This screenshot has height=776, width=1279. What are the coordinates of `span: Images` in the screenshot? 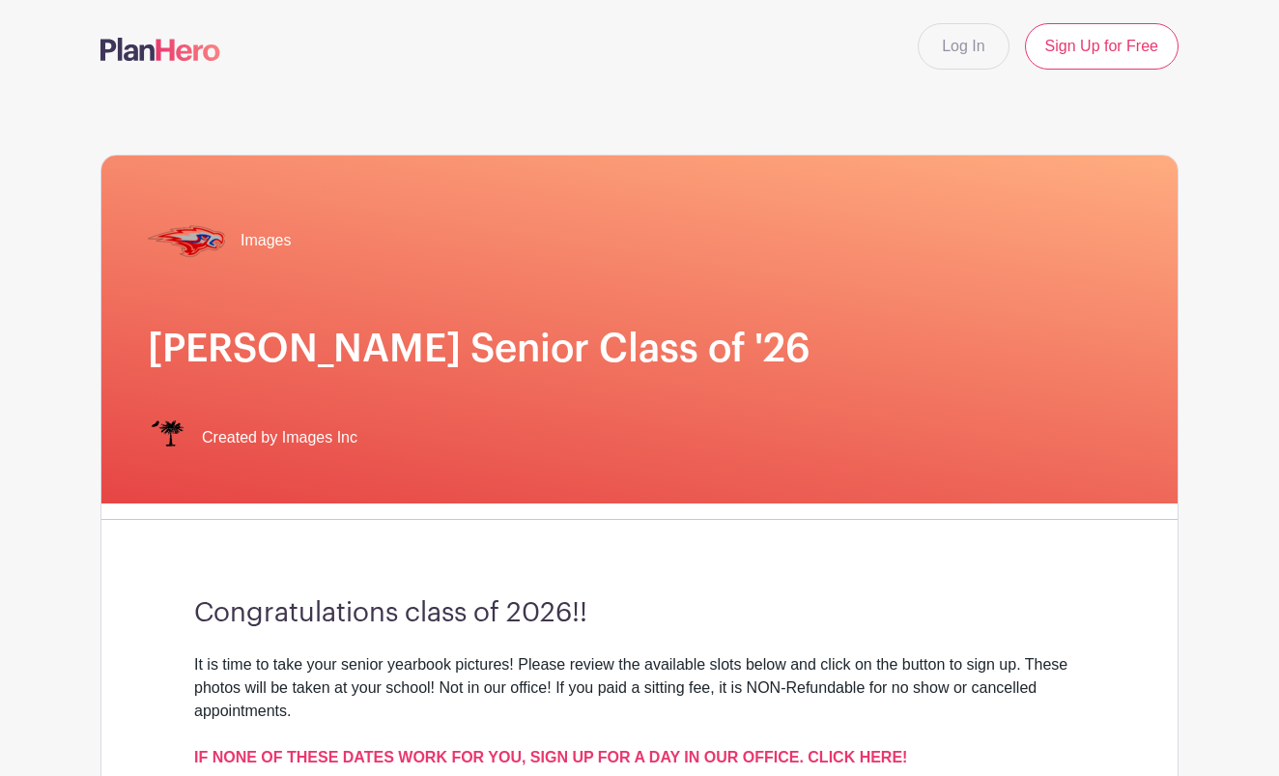 It's located at (266, 240).